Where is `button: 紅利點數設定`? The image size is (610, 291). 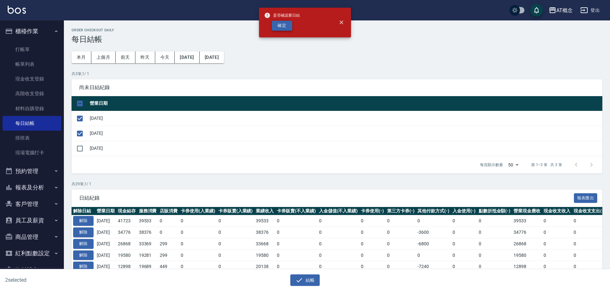 button: 紅利點數設定 is located at coordinates (32, 253).